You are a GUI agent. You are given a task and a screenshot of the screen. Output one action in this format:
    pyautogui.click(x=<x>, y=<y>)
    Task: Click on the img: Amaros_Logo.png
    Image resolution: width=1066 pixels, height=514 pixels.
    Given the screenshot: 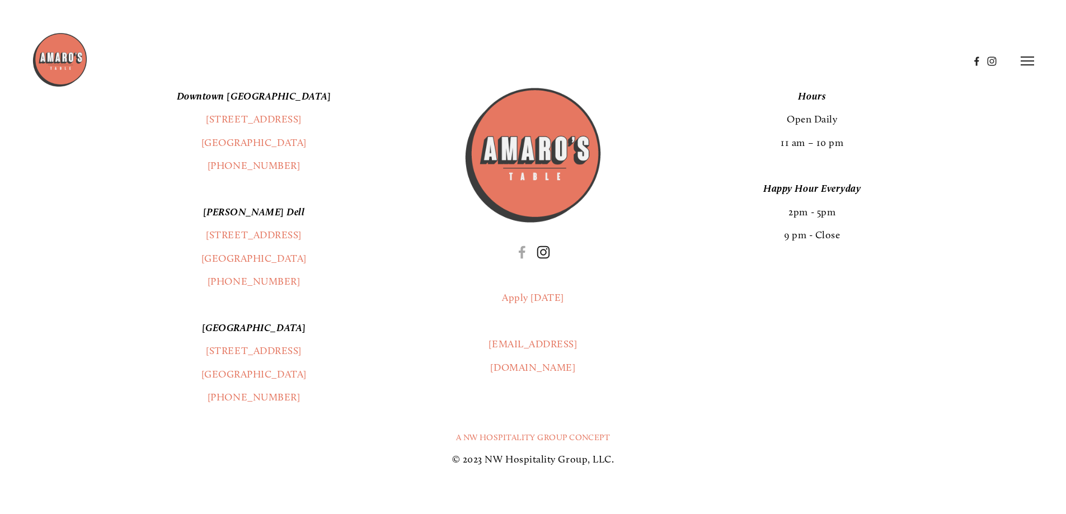 What is the action you would take?
    pyautogui.click(x=533, y=155)
    